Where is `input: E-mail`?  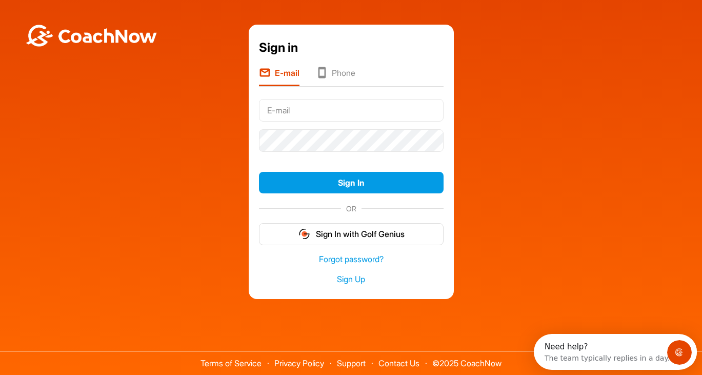 input: E-mail is located at coordinates (351, 110).